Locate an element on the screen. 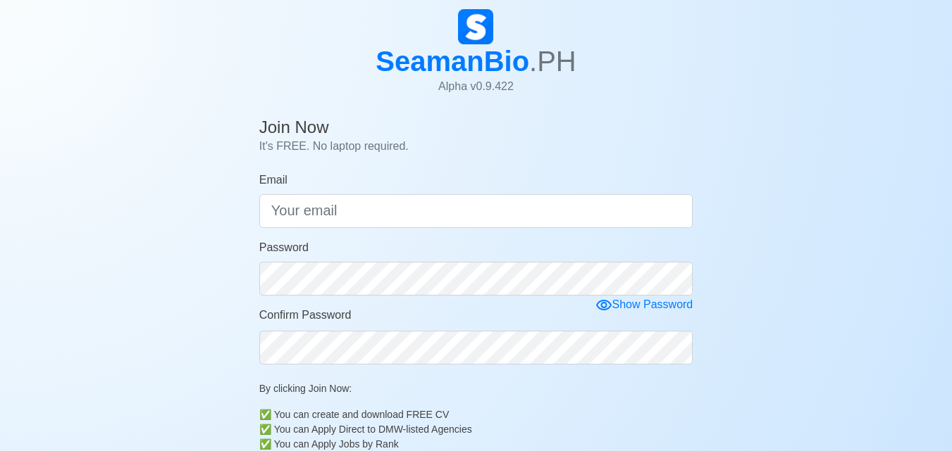 Image resolution: width=952 pixels, height=451 pixels. div: Show Password is located at coordinates (644, 305).